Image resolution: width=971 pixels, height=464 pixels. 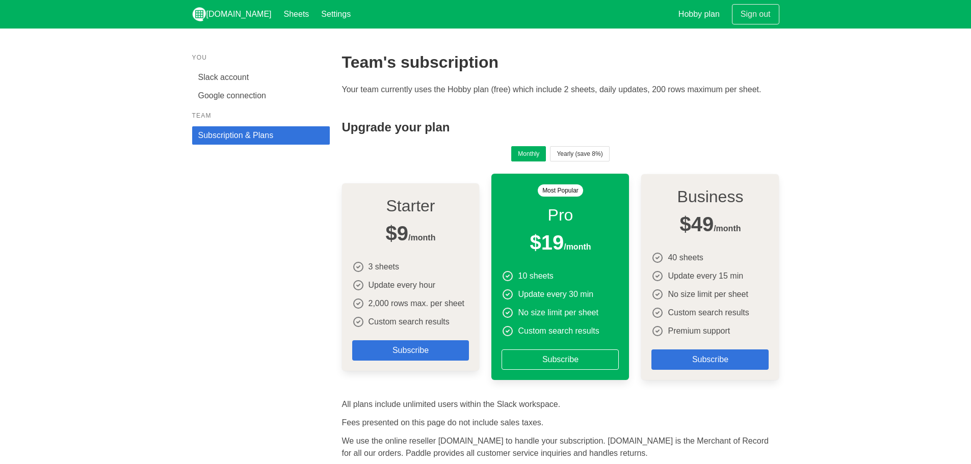 I want to click on p: Update every 15 min, so click(x=706, y=276).